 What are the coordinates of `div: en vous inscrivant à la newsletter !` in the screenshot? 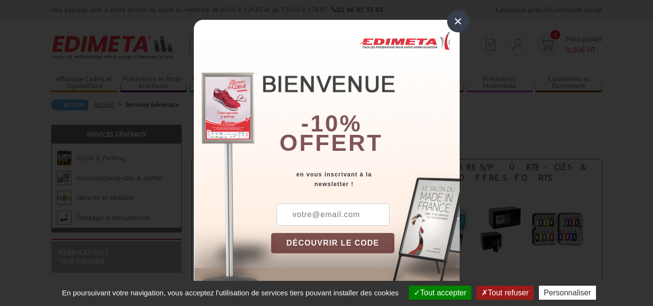 It's located at (365, 179).